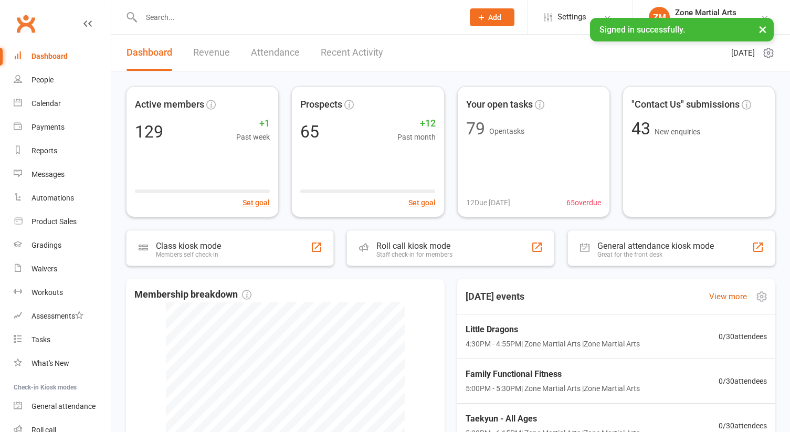 This screenshot has height=432, width=790. Describe the element at coordinates (686, 104) in the screenshot. I see `span: "Contact Us" submissions` at that location.